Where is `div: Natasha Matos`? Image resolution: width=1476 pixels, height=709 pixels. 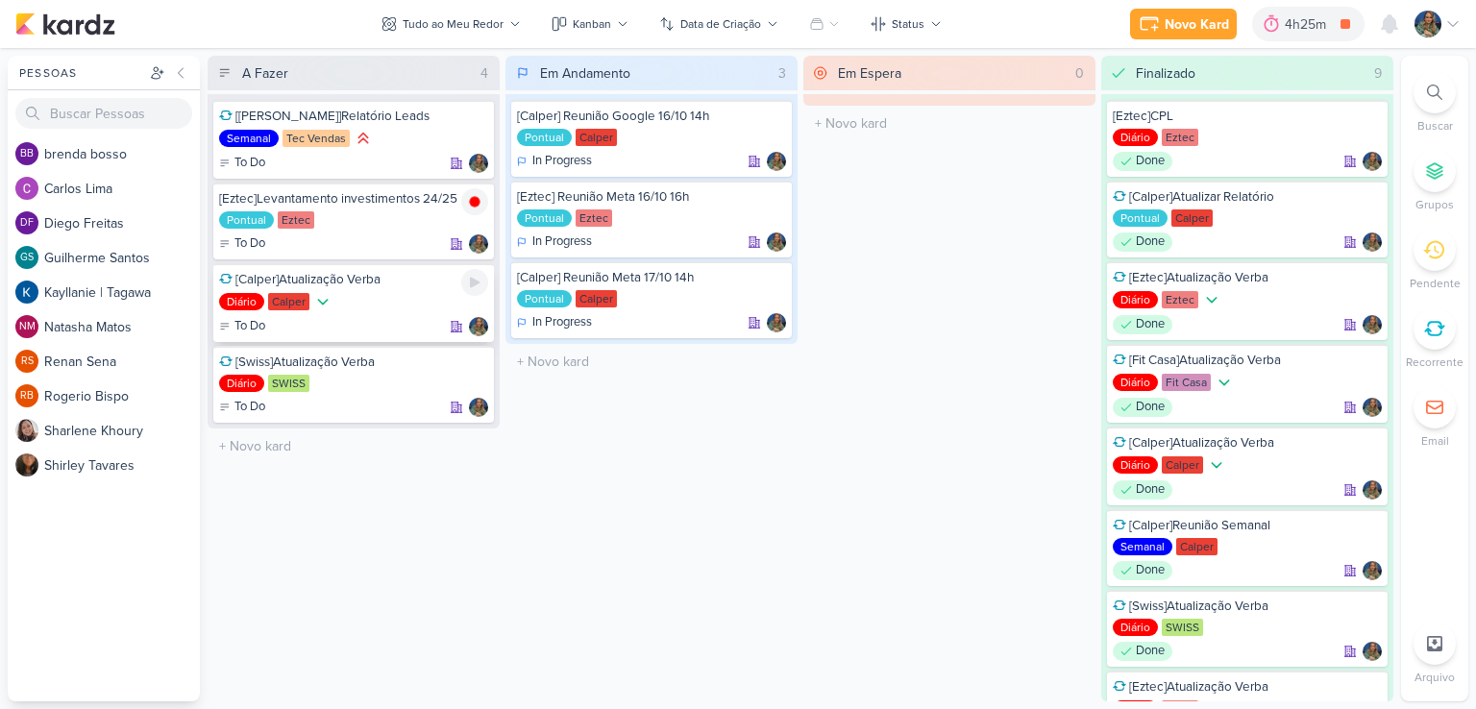 div: Natasha Matos is located at coordinates (27, 327).